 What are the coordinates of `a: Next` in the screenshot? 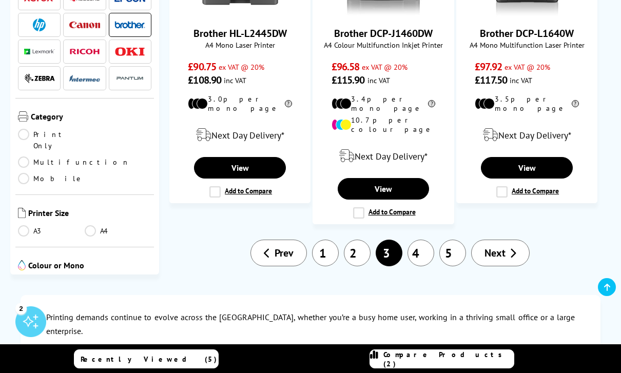 It's located at (500, 253).